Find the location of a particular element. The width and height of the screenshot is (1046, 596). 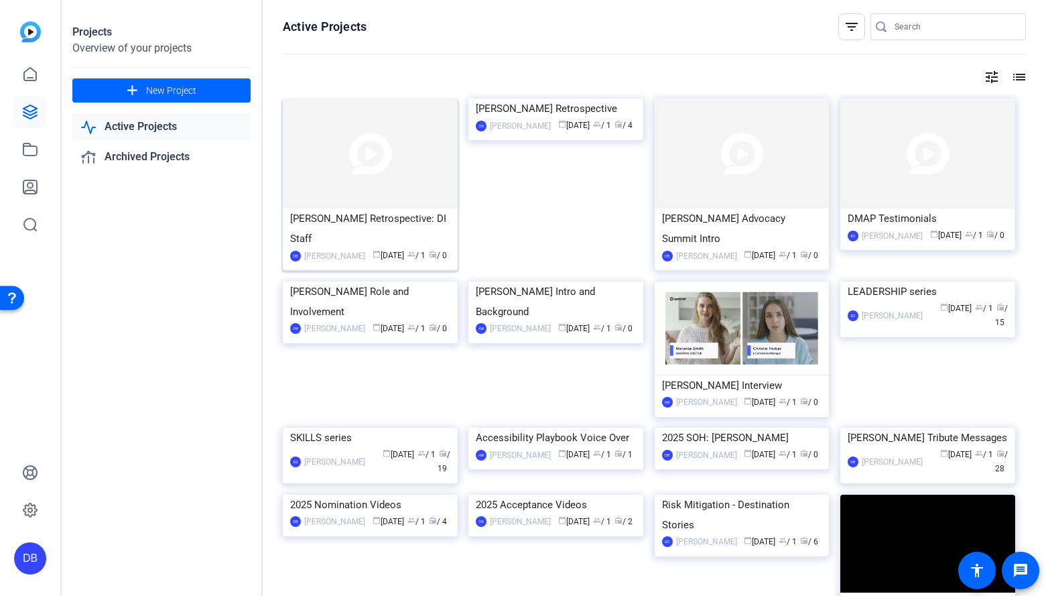

span: / 6 is located at coordinates (809, 541).